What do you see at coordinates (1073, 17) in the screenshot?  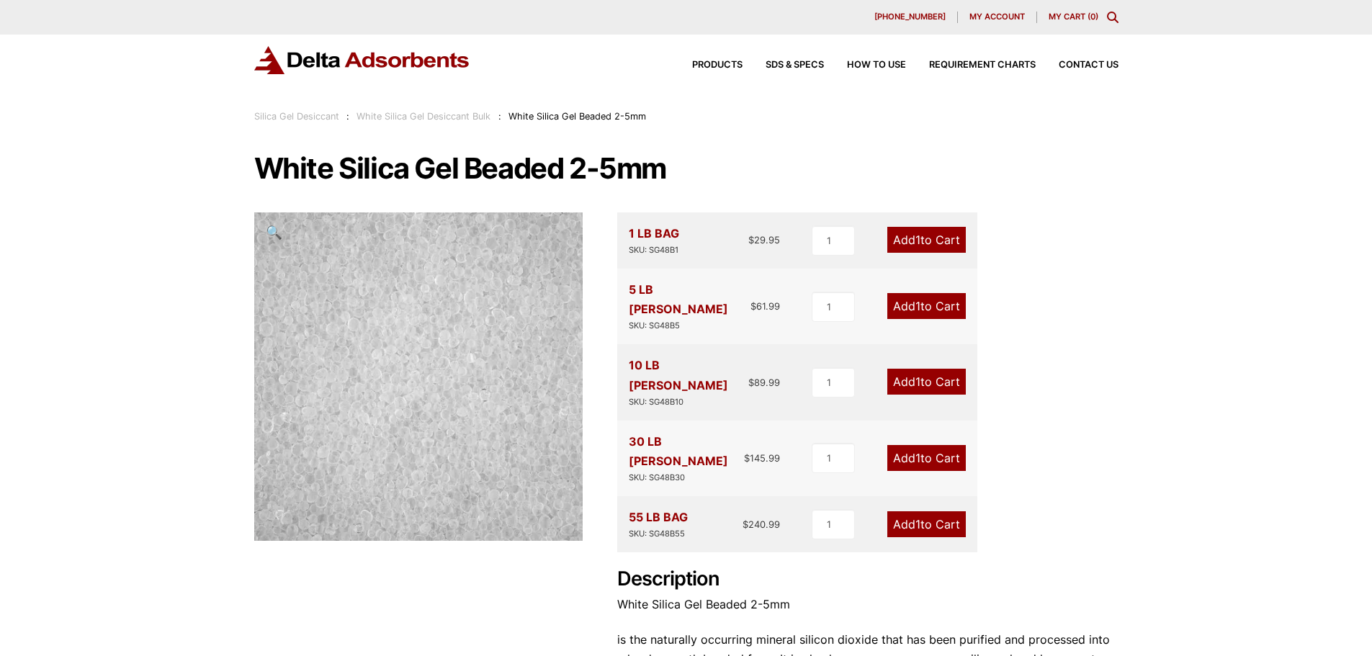 I see `a: My Cart (0)` at bounding box center [1073, 17].